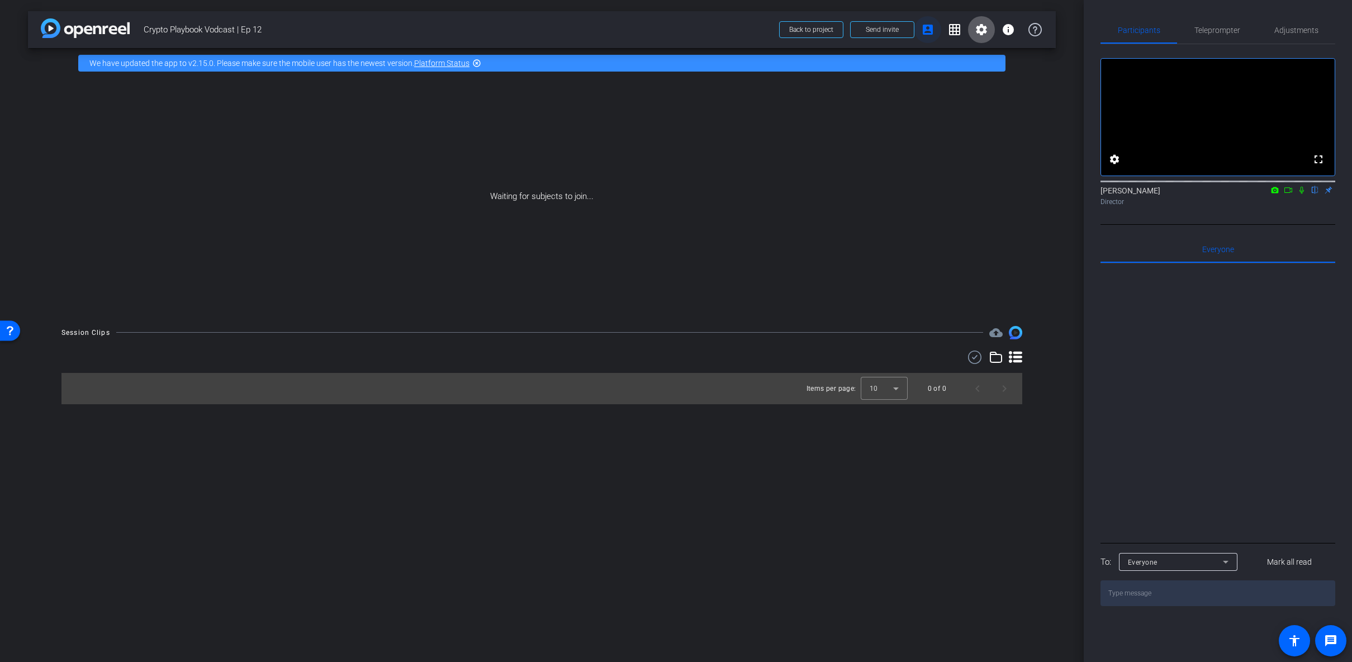 The width and height of the screenshot is (1352, 662). Describe the element at coordinates (1004, 388) in the screenshot. I see `button: Next page` at that location.